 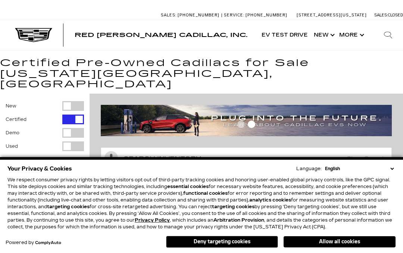 I want to click on a: EV Test Drive, so click(x=285, y=35).